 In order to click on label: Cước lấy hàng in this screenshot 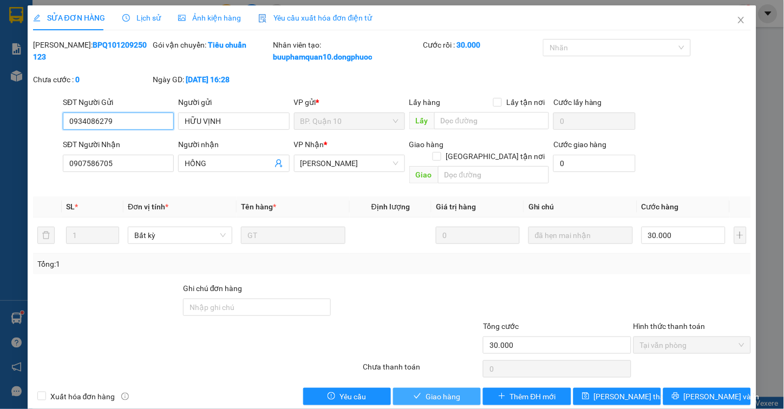, I will do `click(578, 102)`.